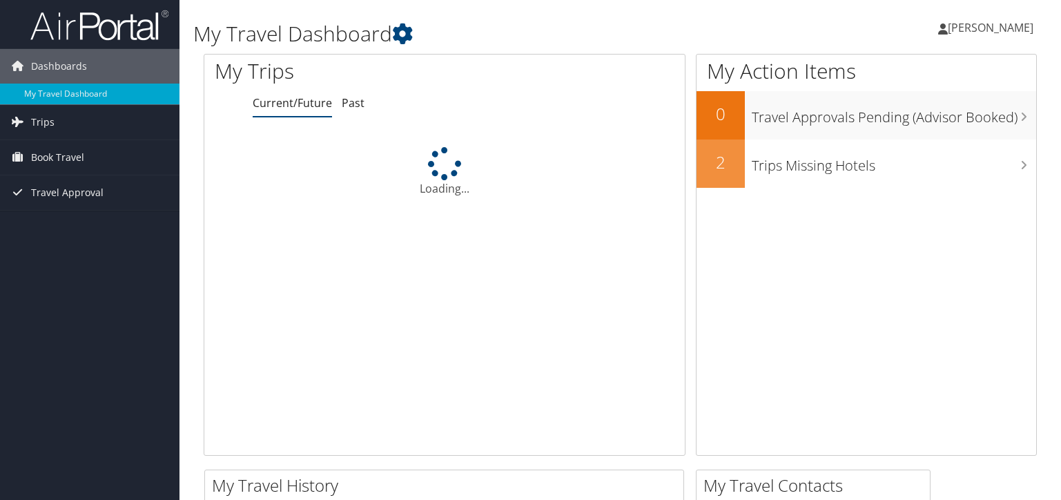  I want to click on h2: 0, so click(721, 114).